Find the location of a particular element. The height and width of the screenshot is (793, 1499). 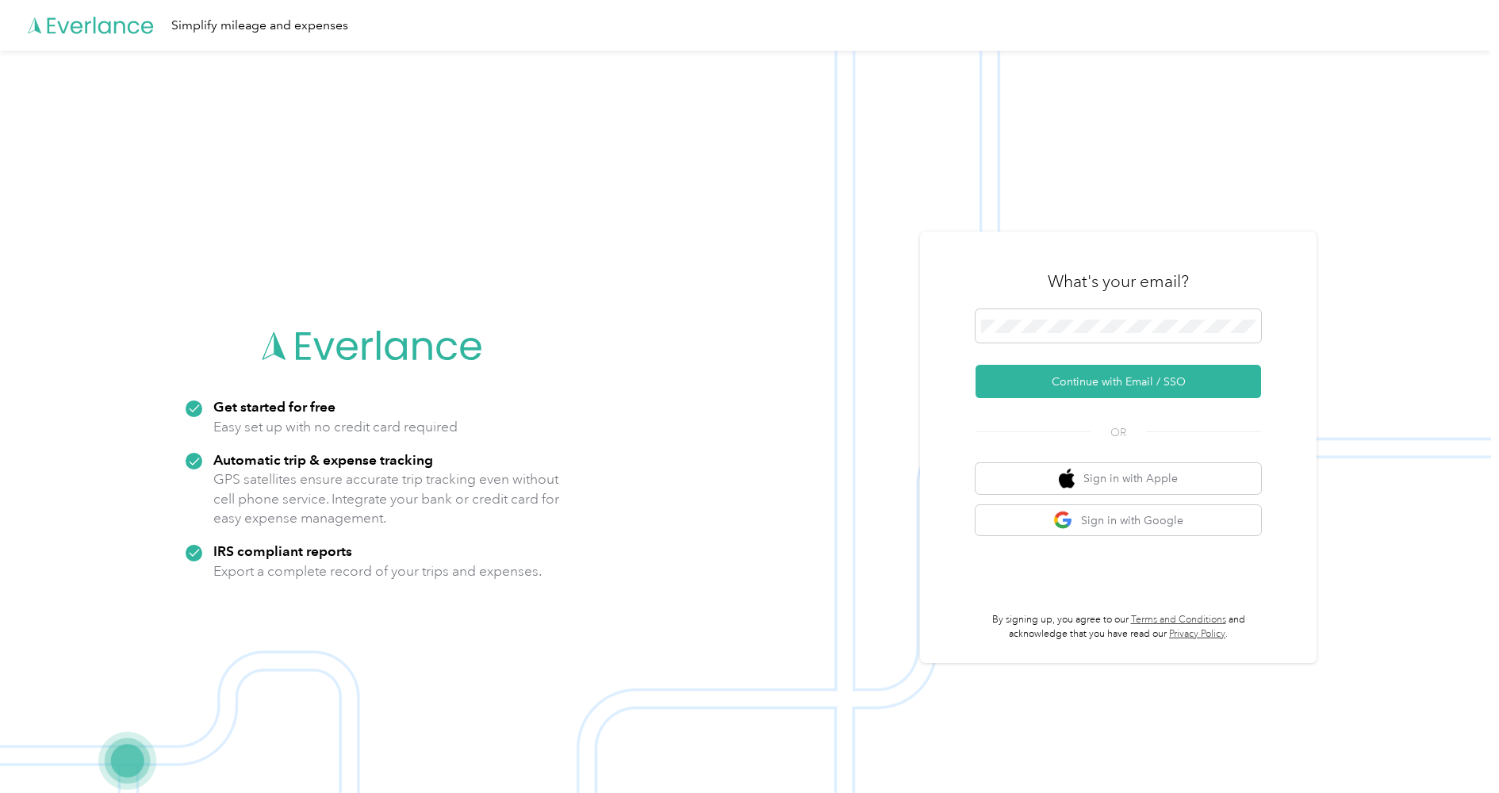

div: Simplify mileage and expenses is located at coordinates (259, 25).